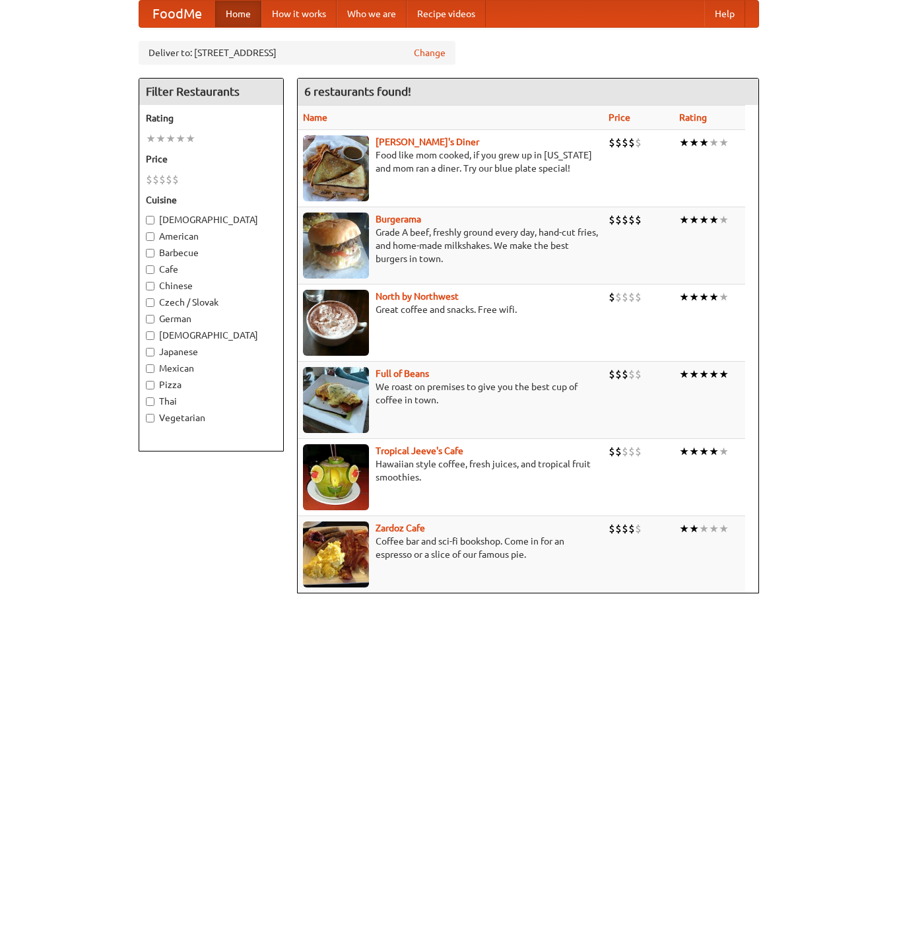  What do you see at coordinates (450, 548) in the screenshot?
I see `p: Coffee bar and sci-fi bookshop. Come in for an espresso or a slice of our famous pie.` at bounding box center [450, 548].